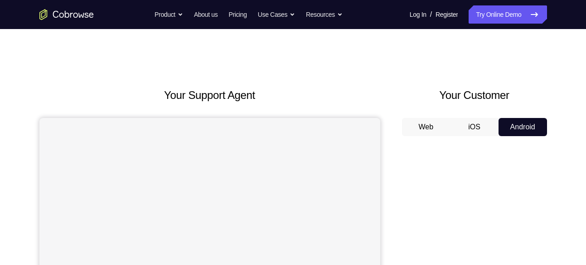 This screenshot has height=265, width=586. What do you see at coordinates (508, 15) in the screenshot?
I see `a: Try Online Demo` at bounding box center [508, 15].